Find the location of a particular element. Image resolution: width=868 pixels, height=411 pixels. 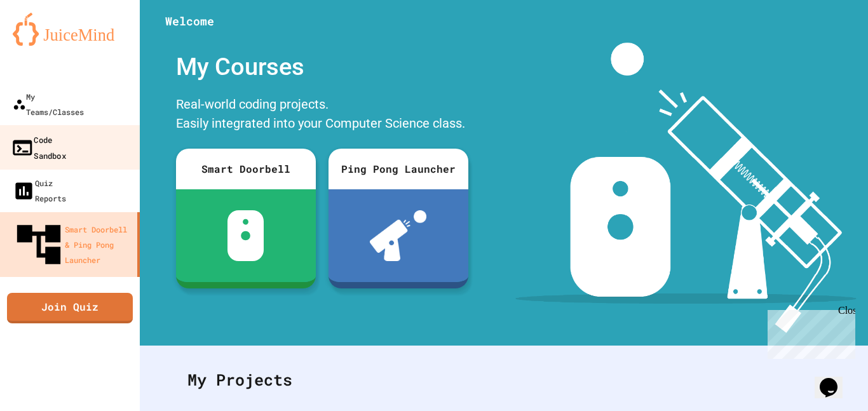

div: My Projects is located at coordinates (504, 380).